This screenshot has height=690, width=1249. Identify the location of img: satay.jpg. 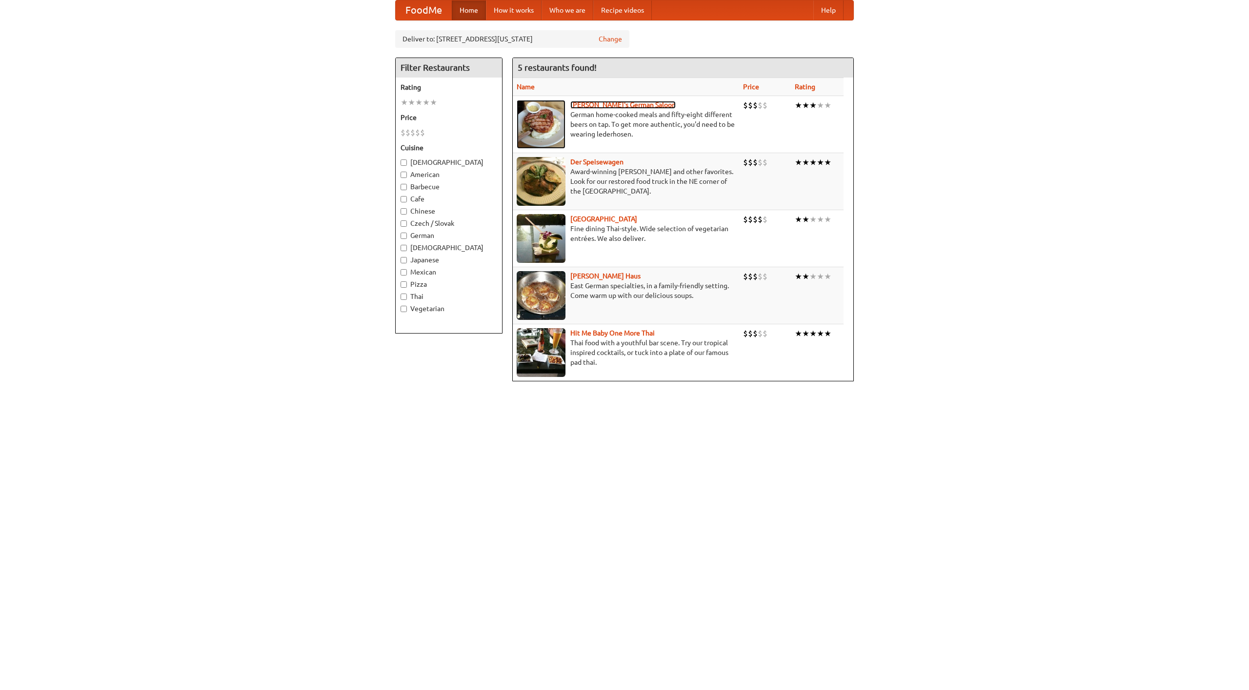
(541, 239).